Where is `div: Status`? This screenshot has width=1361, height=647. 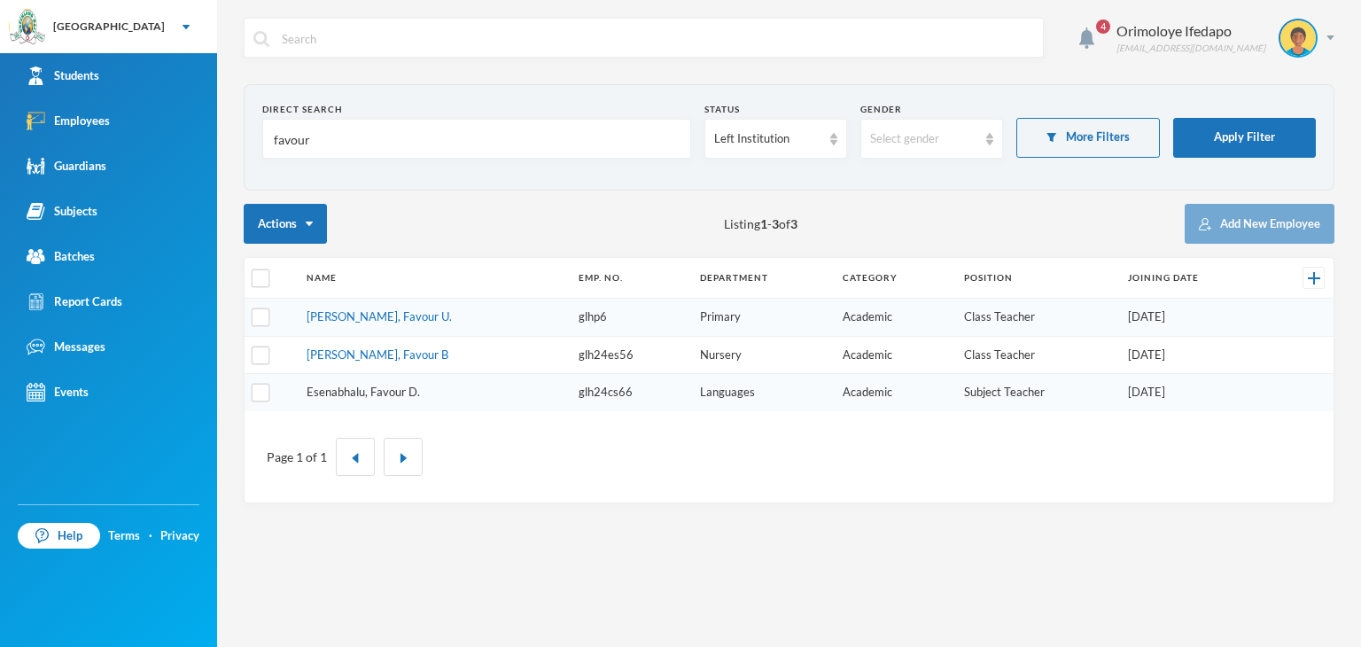
div: Status is located at coordinates (776, 109).